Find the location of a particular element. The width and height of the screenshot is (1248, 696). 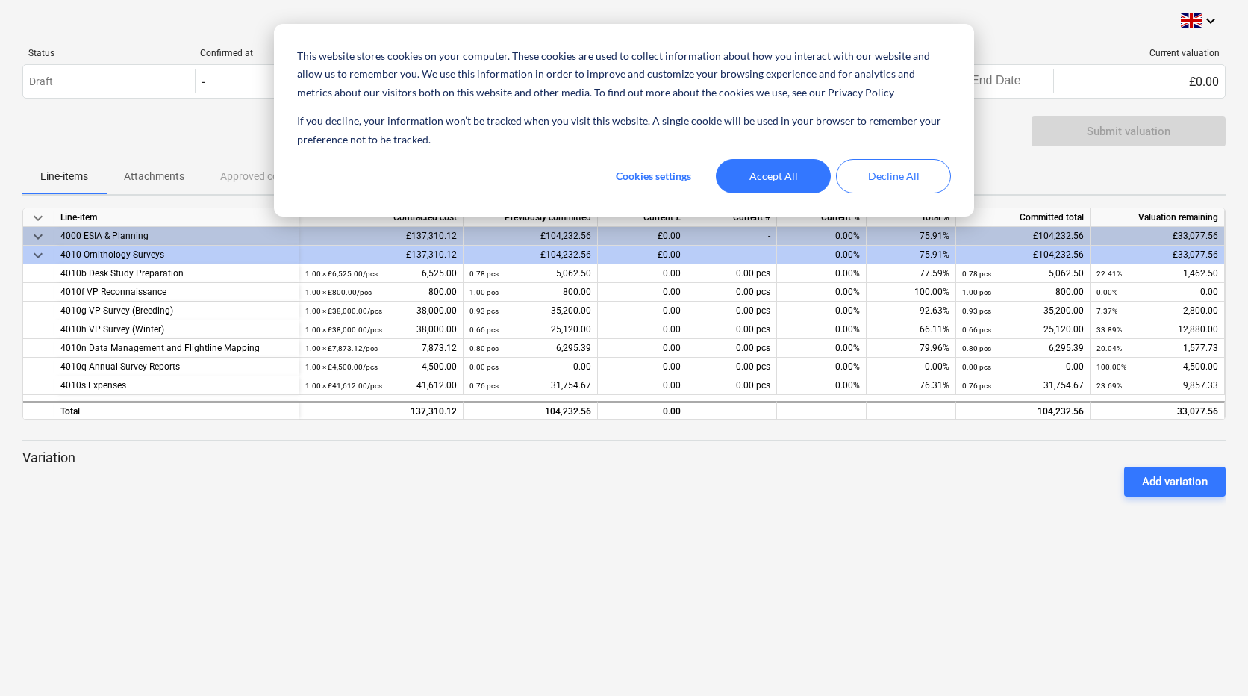

div: Current % is located at coordinates (822, 217).